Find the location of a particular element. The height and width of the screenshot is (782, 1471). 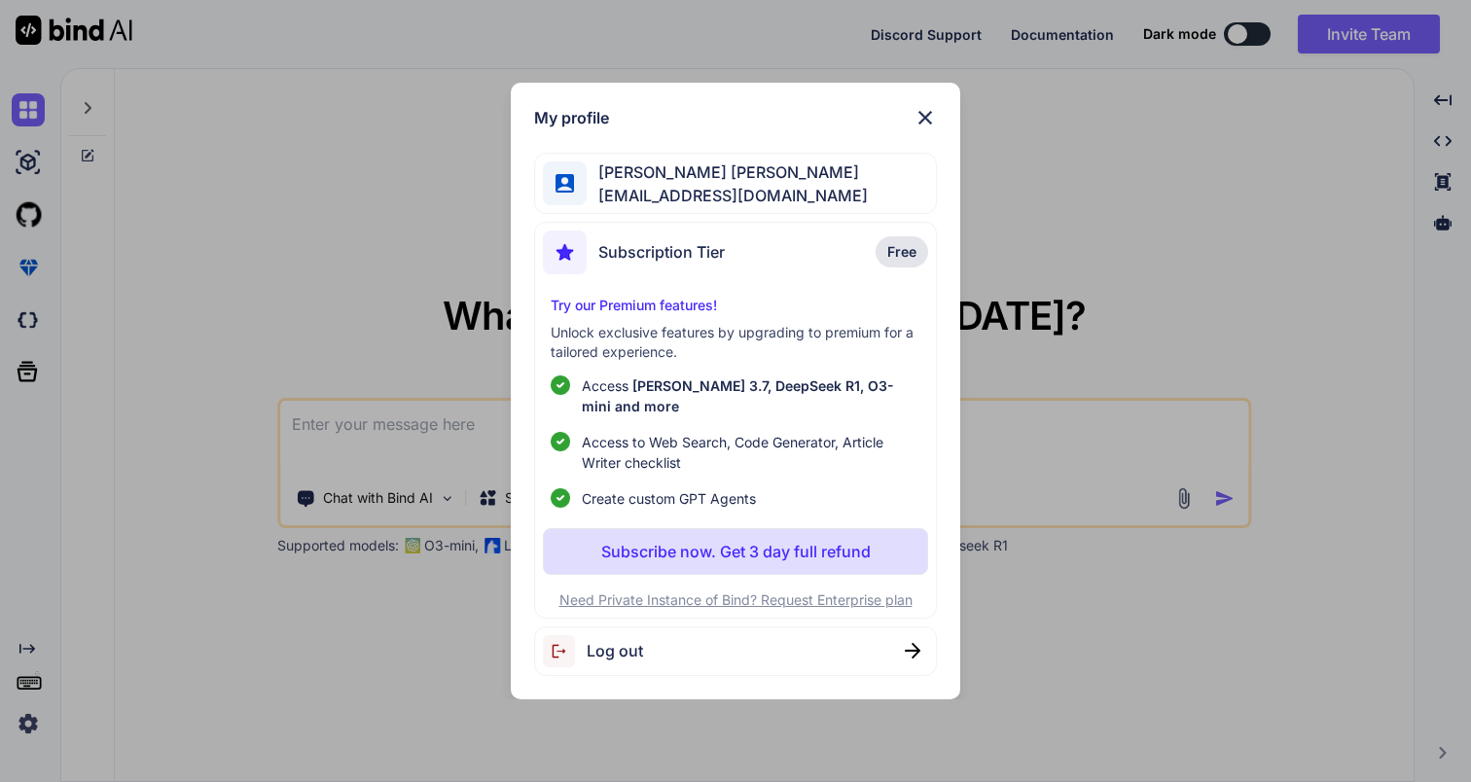

p: Try our Premium features! is located at coordinates (735, 305).